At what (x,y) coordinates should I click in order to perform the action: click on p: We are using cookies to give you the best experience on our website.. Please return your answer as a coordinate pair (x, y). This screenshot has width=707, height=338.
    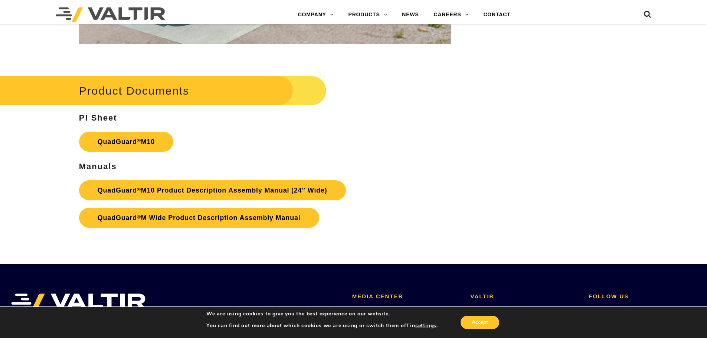
    Looking at the image, I should click on (322, 314).